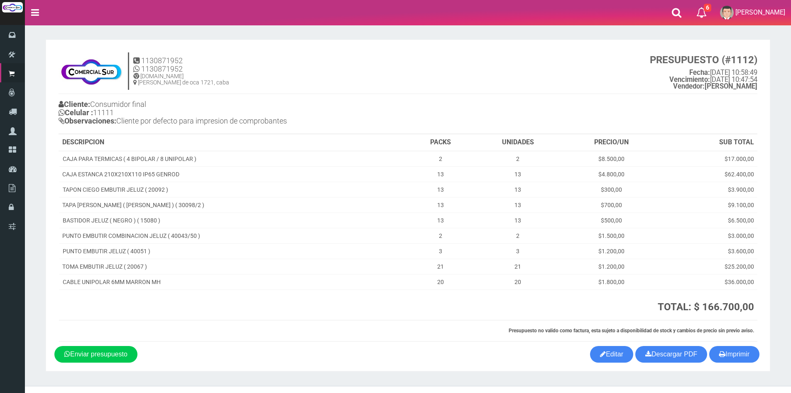 The image size is (791, 393). I want to click on td: PUNTO EMBUTIR COMBINACION JELUZ ( 40043/50 ), so click(233, 235).